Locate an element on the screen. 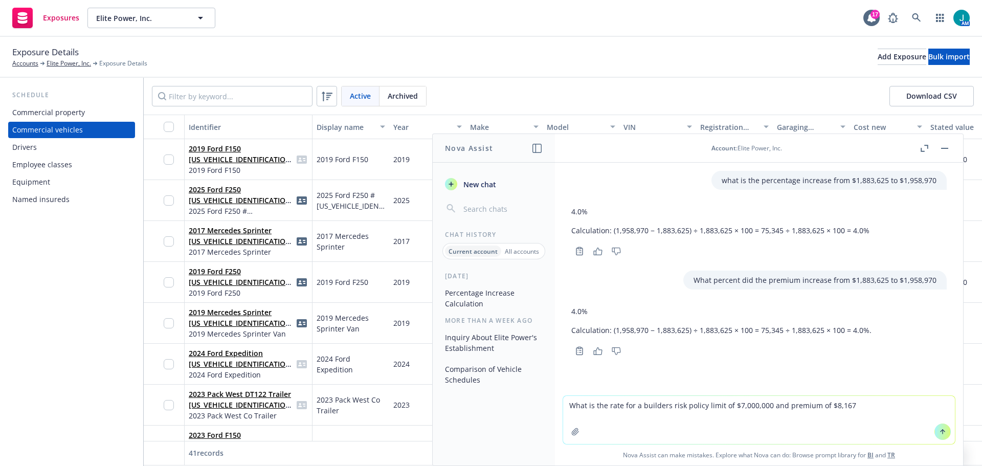  span: 2023 is located at coordinates (401, 404).